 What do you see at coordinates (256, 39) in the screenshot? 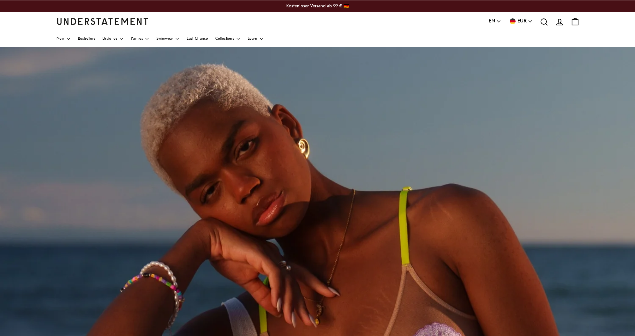
I see `a: Learn` at bounding box center [256, 39].